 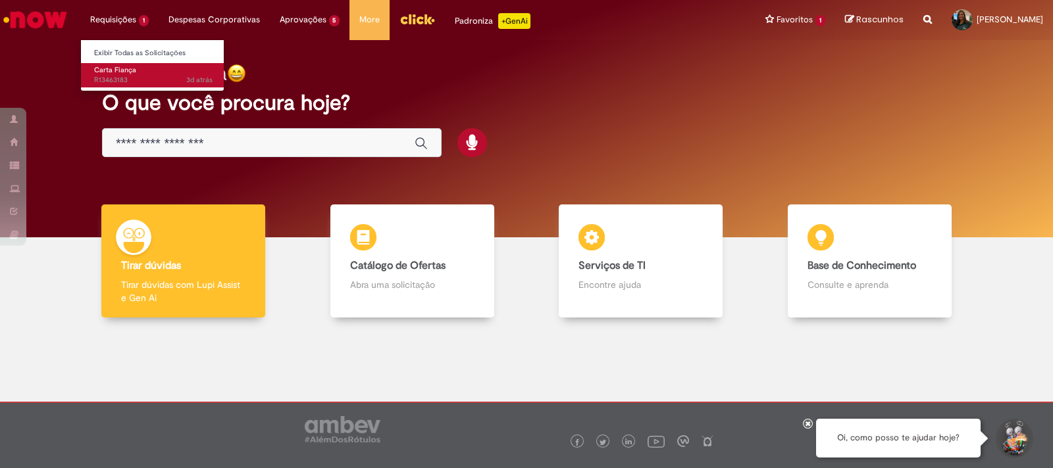 What do you see at coordinates (153, 53) in the screenshot?
I see `a: Exibir Todas as Solicitações` at bounding box center [153, 53].